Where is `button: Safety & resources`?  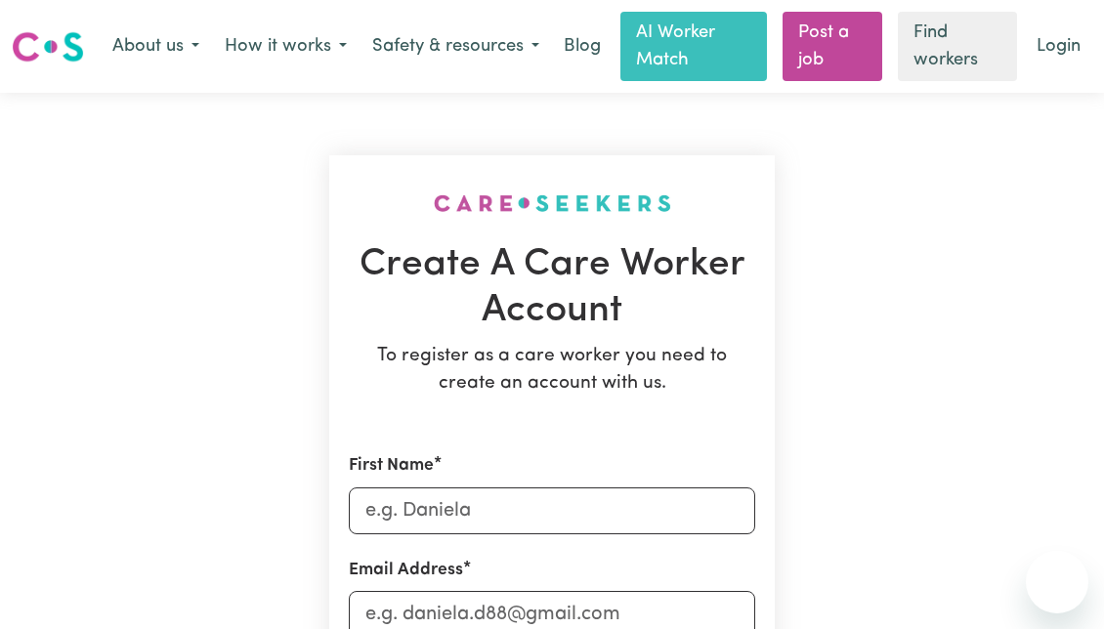
button: Safety & resources is located at coordinates (455, 47).